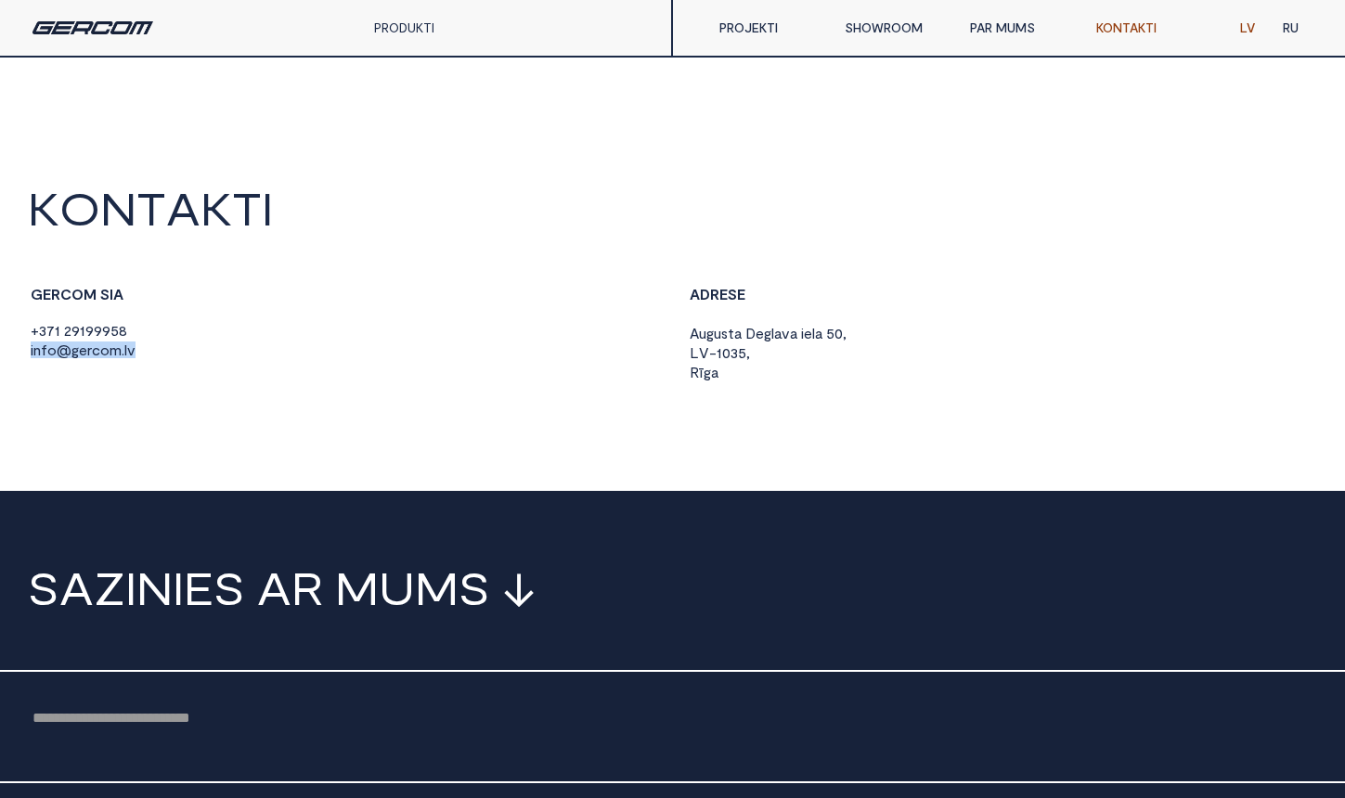 Image resolution: width=1345 pixels, height=798 pixels. Describe the element at coordinates (694, 353) in the screenshot. I see `span: L` at that location.